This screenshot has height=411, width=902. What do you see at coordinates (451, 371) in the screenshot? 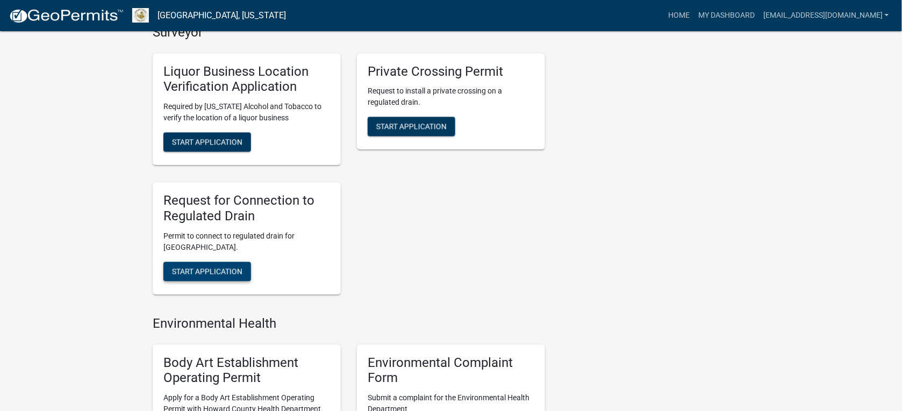
I see `h5: Environmental Complaint Form` at bounding box center [451, 371].